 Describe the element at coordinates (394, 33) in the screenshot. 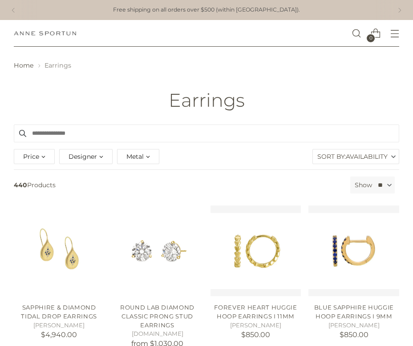

I see `button: Open menu modal` at that location.